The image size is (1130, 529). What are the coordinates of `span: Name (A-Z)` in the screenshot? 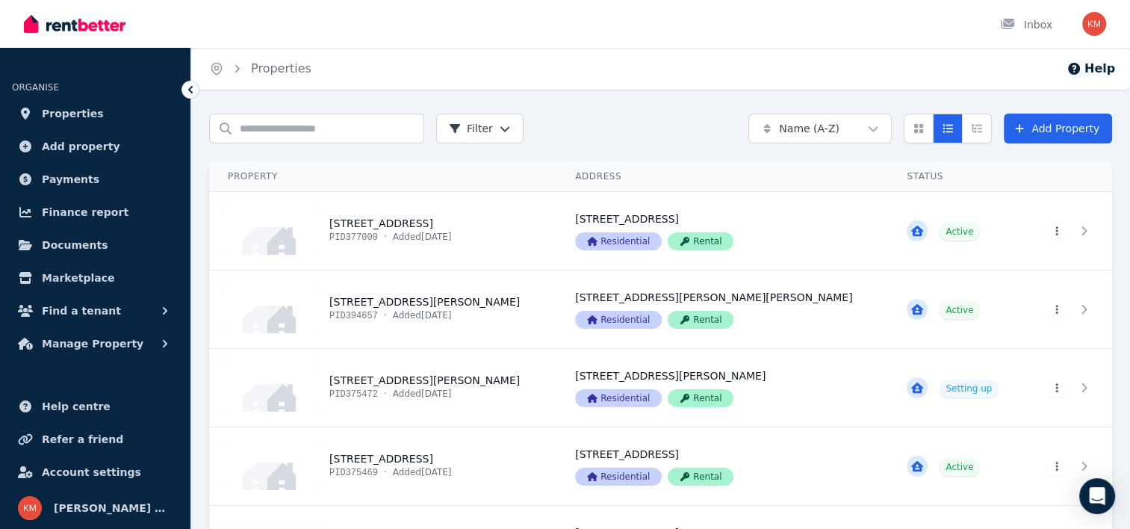 It's located at (809, 128).